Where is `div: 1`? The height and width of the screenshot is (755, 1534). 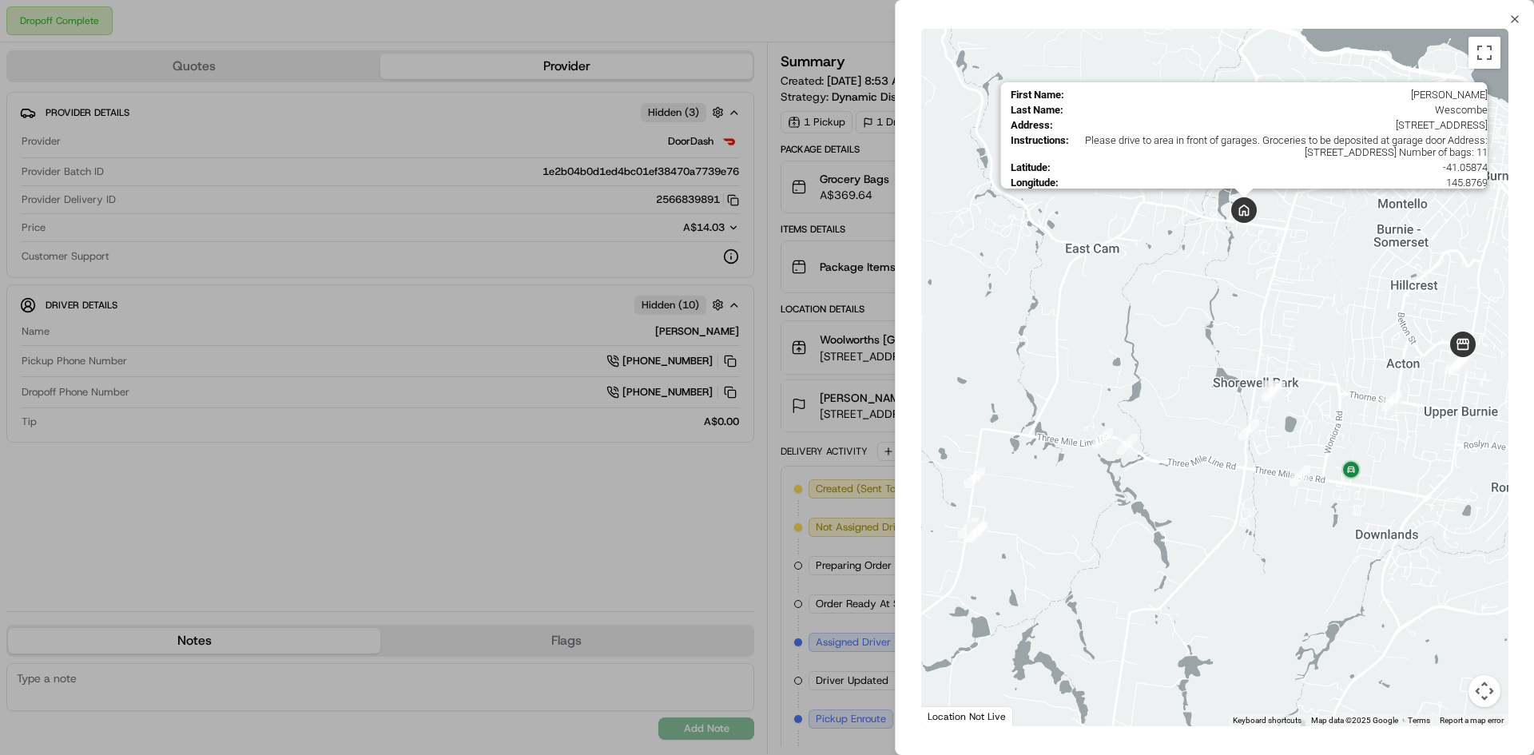 div: 1 is located at coordinates (1455, 364).